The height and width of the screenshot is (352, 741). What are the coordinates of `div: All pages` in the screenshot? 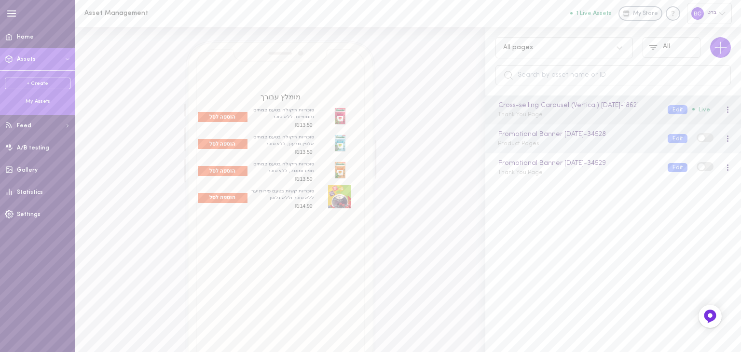 It's located at (518, 48).